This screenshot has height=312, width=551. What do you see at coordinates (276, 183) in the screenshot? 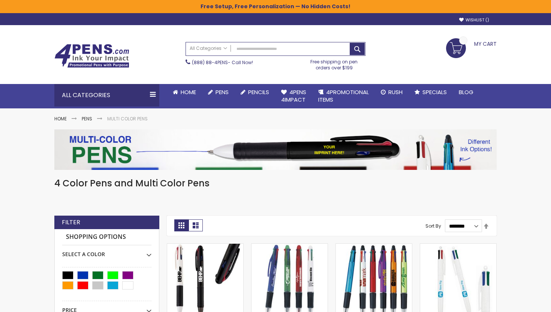
I see `h1: 4 Color Pens and Multi Color Pens` at bounding box center [276, 183].